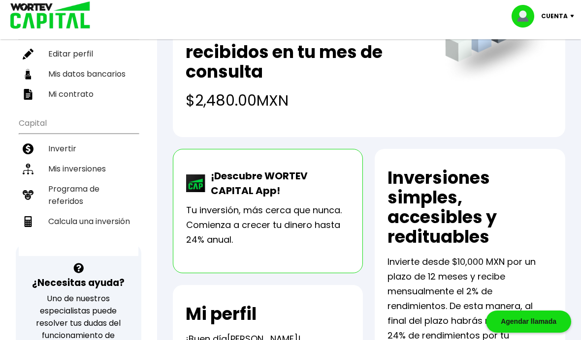 The width and height of the screenshot is (581, 340). What do you see at coordinates (78, 221) in the screenshot?
I see `li: Calcula una inversión` at bounding box center [78, 221].